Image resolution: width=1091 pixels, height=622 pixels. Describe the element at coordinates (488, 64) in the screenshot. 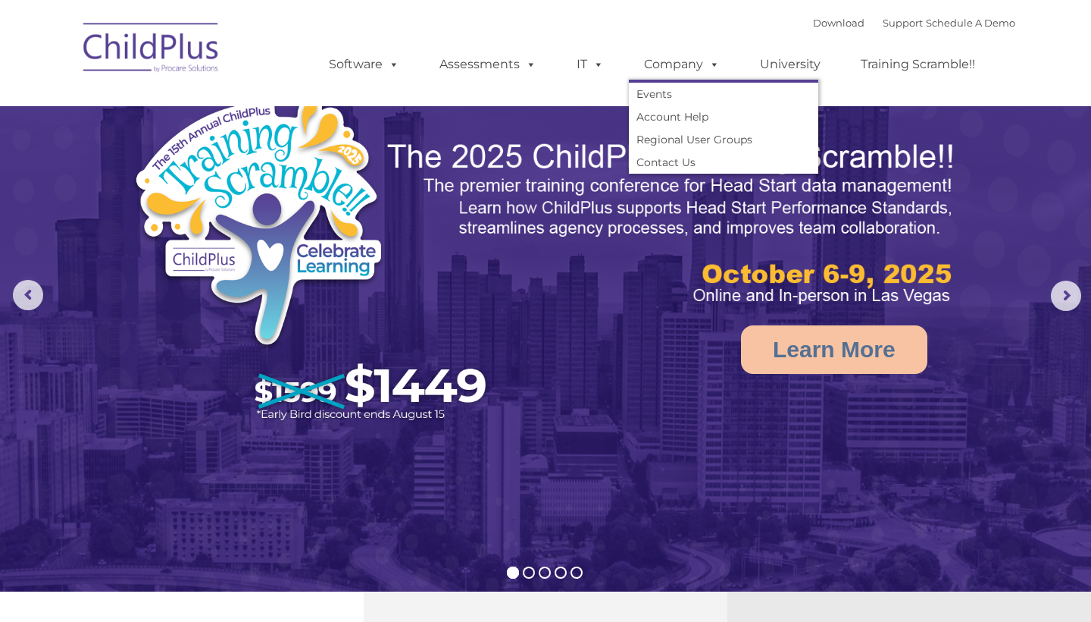

I see `a: Assessments` at that location.